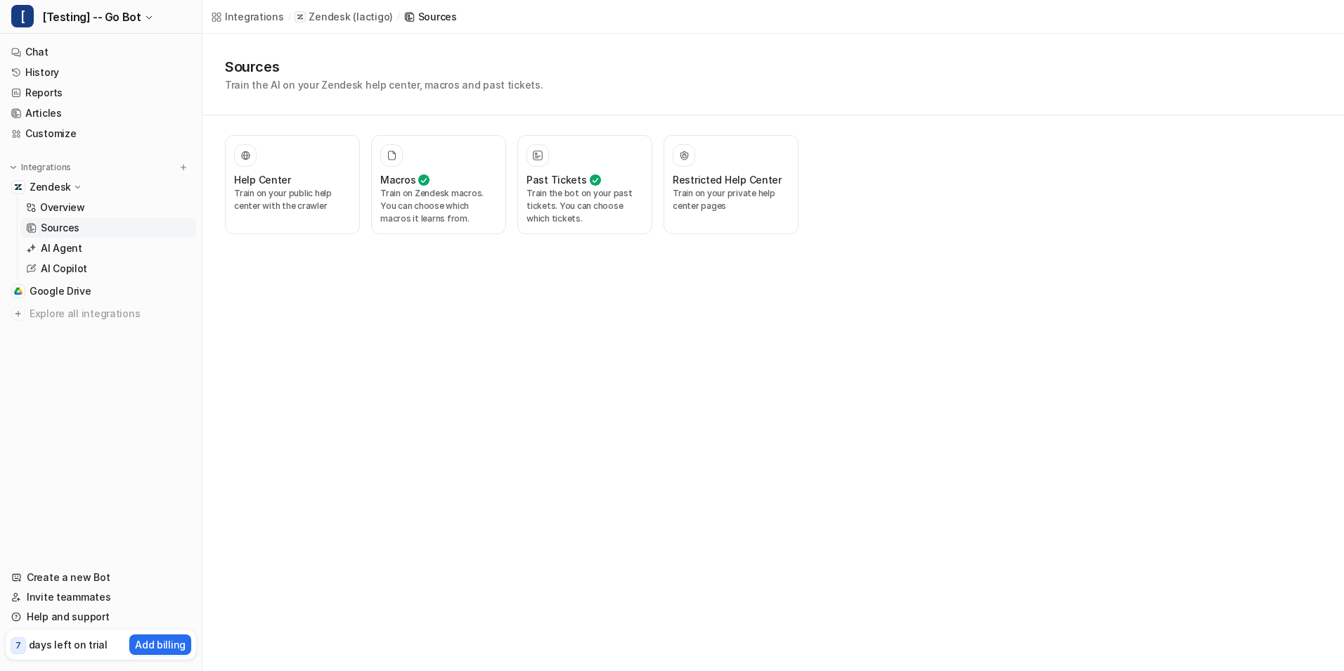 The height and width of the screenshot is (671, 1344). I want to click on a: Help and support, so click(101, 617).